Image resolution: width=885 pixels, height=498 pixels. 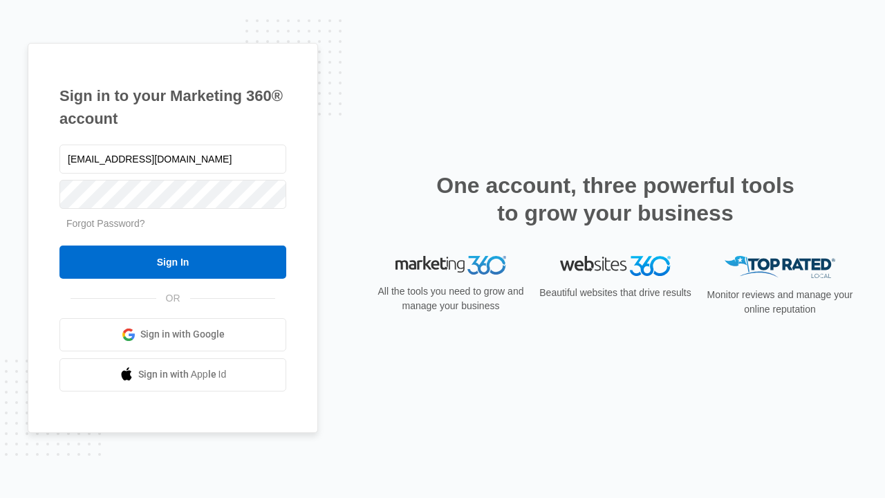 What do you see at coordinates (615, 292) in the screenshot?
I see `p: Beautiful websites that drive results` at bounding box center [615, 292].